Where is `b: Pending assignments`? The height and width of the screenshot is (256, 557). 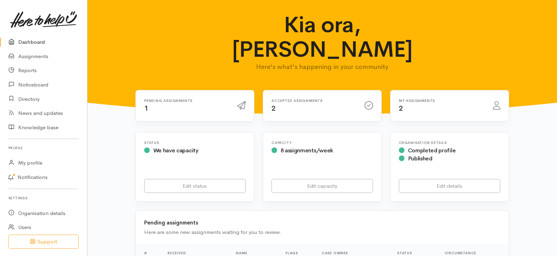 b: Pending assignments is located at coordinates (171, 222).